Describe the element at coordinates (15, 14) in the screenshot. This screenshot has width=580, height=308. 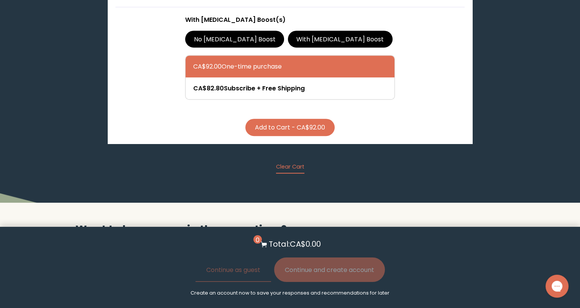
I see `button: Gorgias live chat` at that location.